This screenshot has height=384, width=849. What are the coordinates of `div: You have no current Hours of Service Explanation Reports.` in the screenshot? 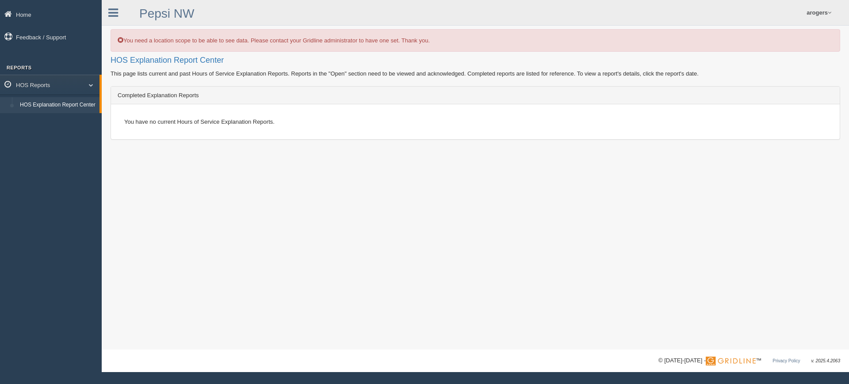 It's located at (476, 122).